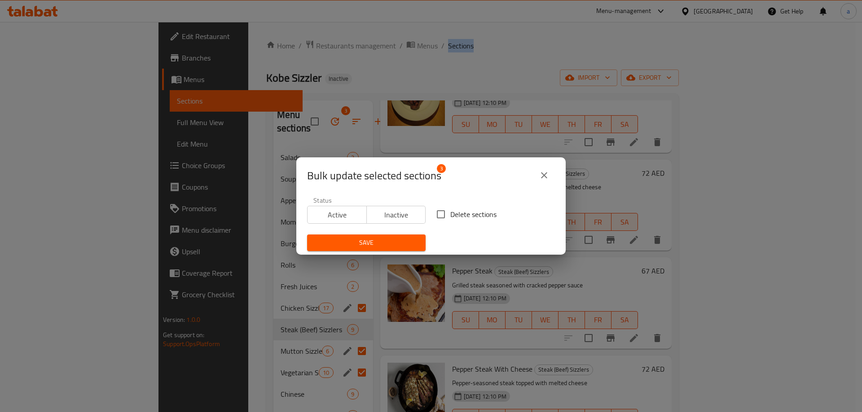  I want to click on button: close, so click(544, 175).